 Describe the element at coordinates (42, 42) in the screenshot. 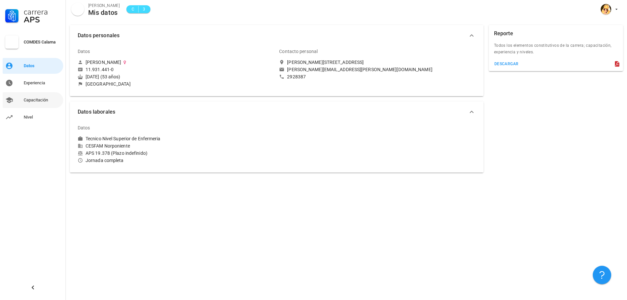

I see `div: COMDES Calama` at that location.